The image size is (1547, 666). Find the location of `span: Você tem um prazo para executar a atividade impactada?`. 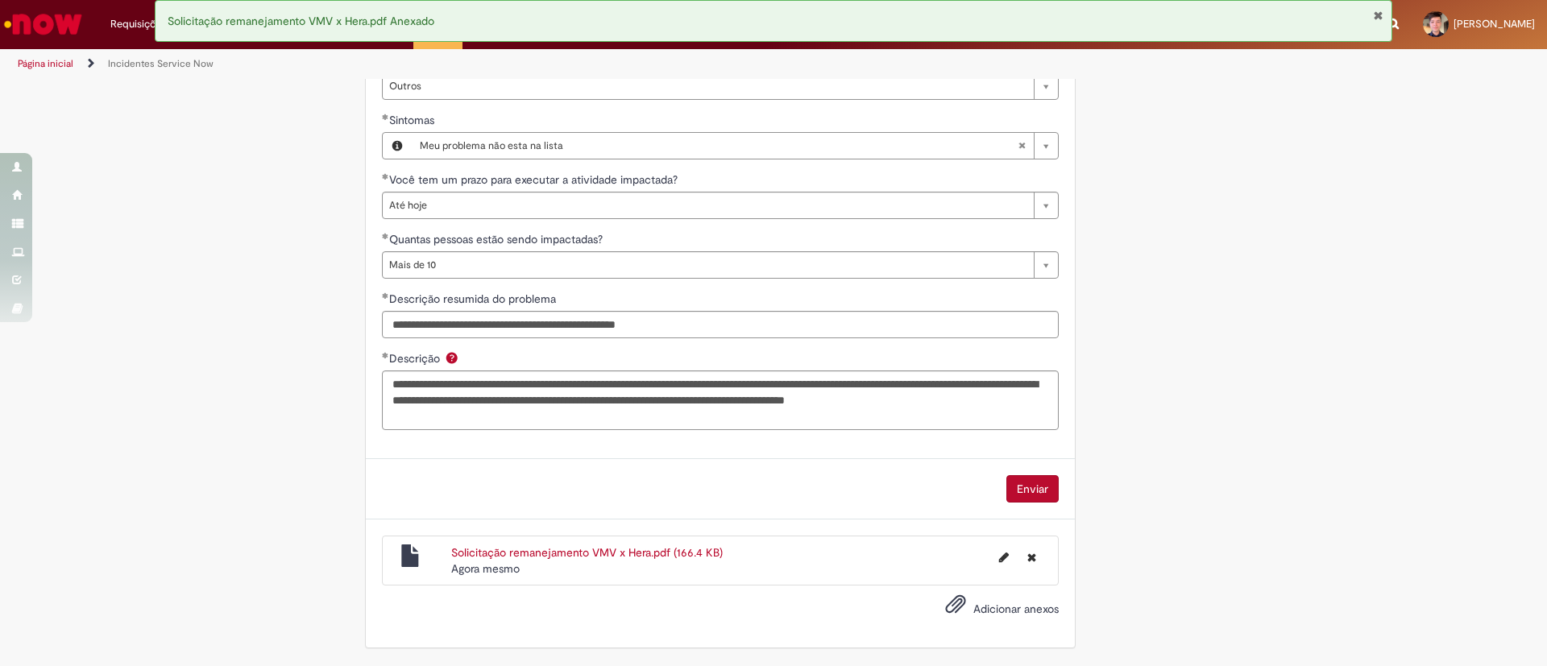

span: Você tem um prazo para executar a atividade impactada? is located at coordinates (535, 180).